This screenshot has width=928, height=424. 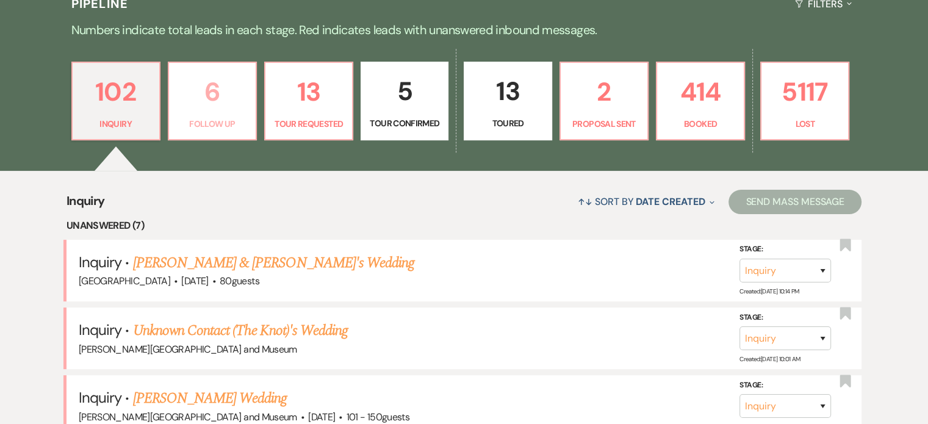 What do you see at coordinates (604, 101) in the screenshot?
I see `a: 2Proposal Sent` at bounding box center [604, 101].